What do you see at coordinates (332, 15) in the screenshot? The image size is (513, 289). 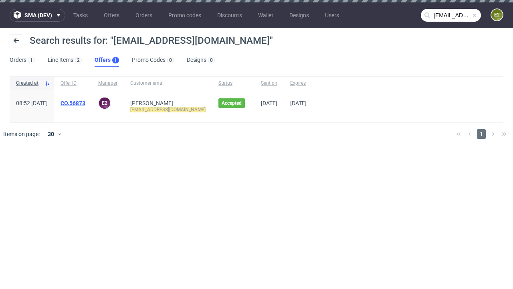 I see `a: Users` at bounding box center [332, 15].